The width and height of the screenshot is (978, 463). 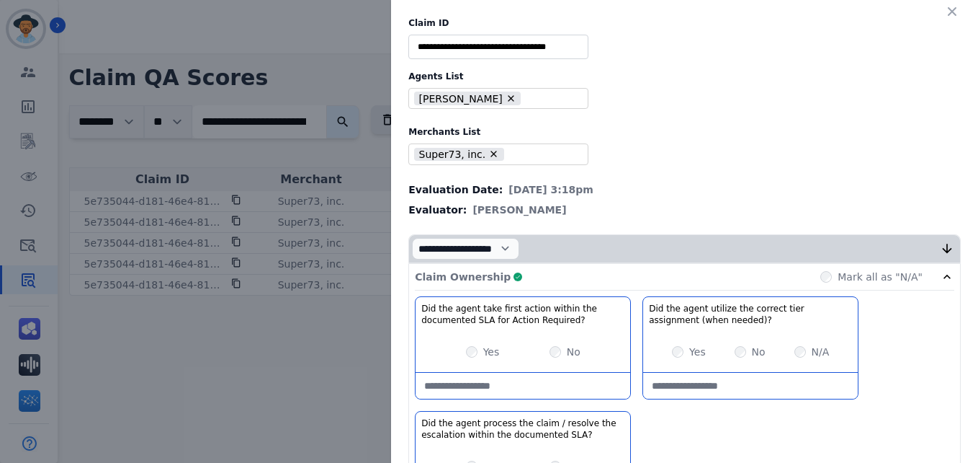 I want to click on label: Claim ID, so click(x=684, y=23).